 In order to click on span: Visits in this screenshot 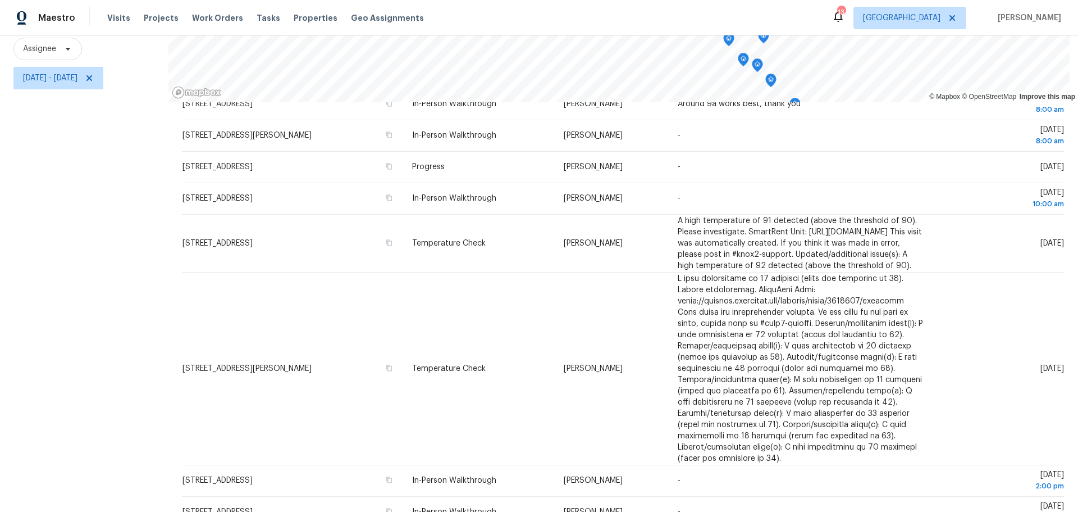, I will do `click(119, 18)`.